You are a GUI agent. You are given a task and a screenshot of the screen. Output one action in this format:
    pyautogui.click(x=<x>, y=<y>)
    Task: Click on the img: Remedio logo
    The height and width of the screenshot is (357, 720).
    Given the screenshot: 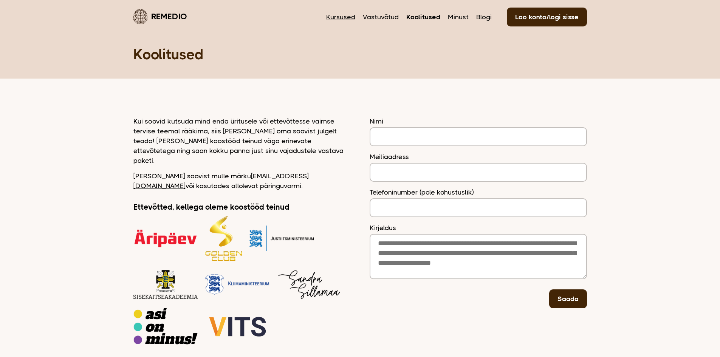 What is the action you would take?
    pyautogui.click(x=140, y=17)
    